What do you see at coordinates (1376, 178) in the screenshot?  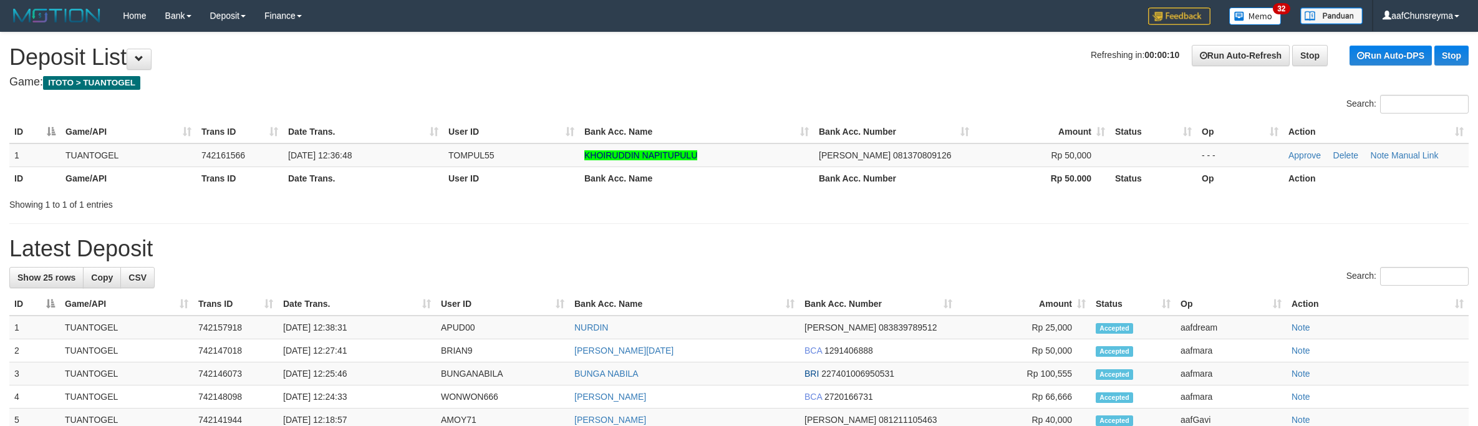 I see `th: Action` at bounding box center [1376, 178].